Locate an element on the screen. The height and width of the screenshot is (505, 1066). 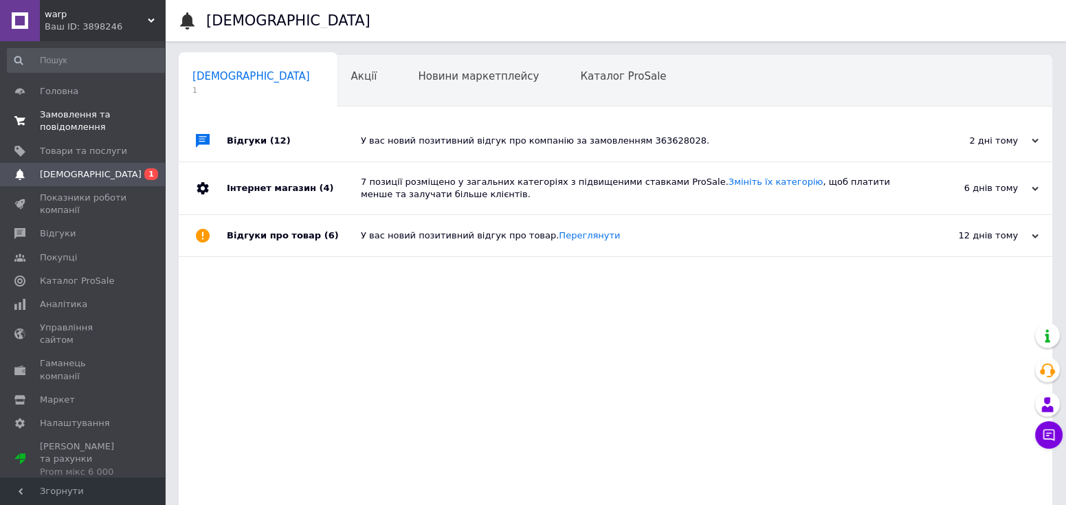
div: Відгуки про товар is located at coordinates (293, 236).